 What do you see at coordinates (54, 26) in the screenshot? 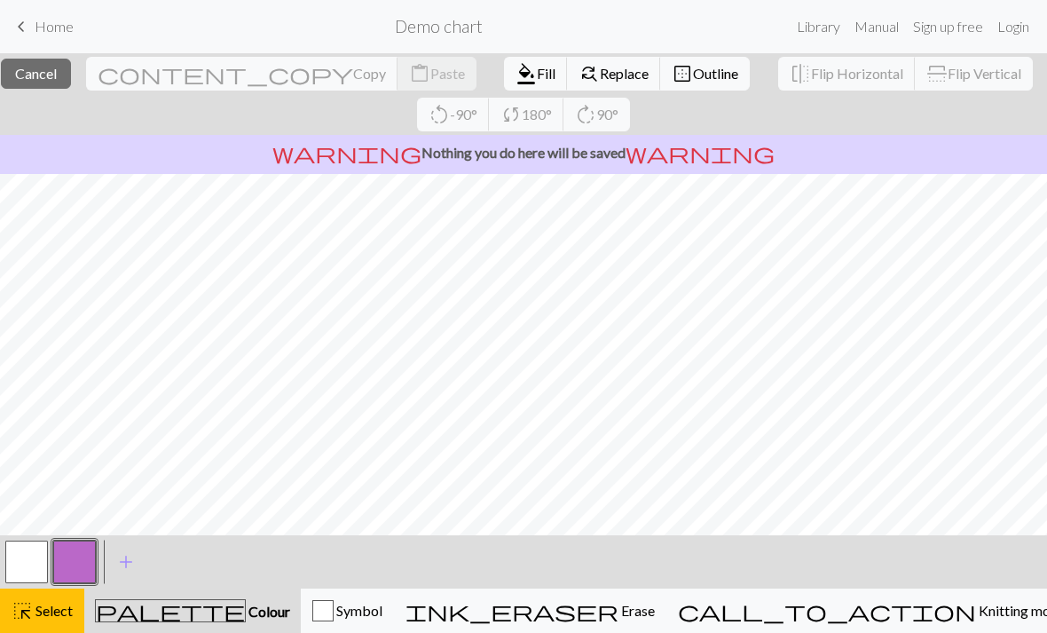
I see `span: Home` at bounding box center [54, 26].